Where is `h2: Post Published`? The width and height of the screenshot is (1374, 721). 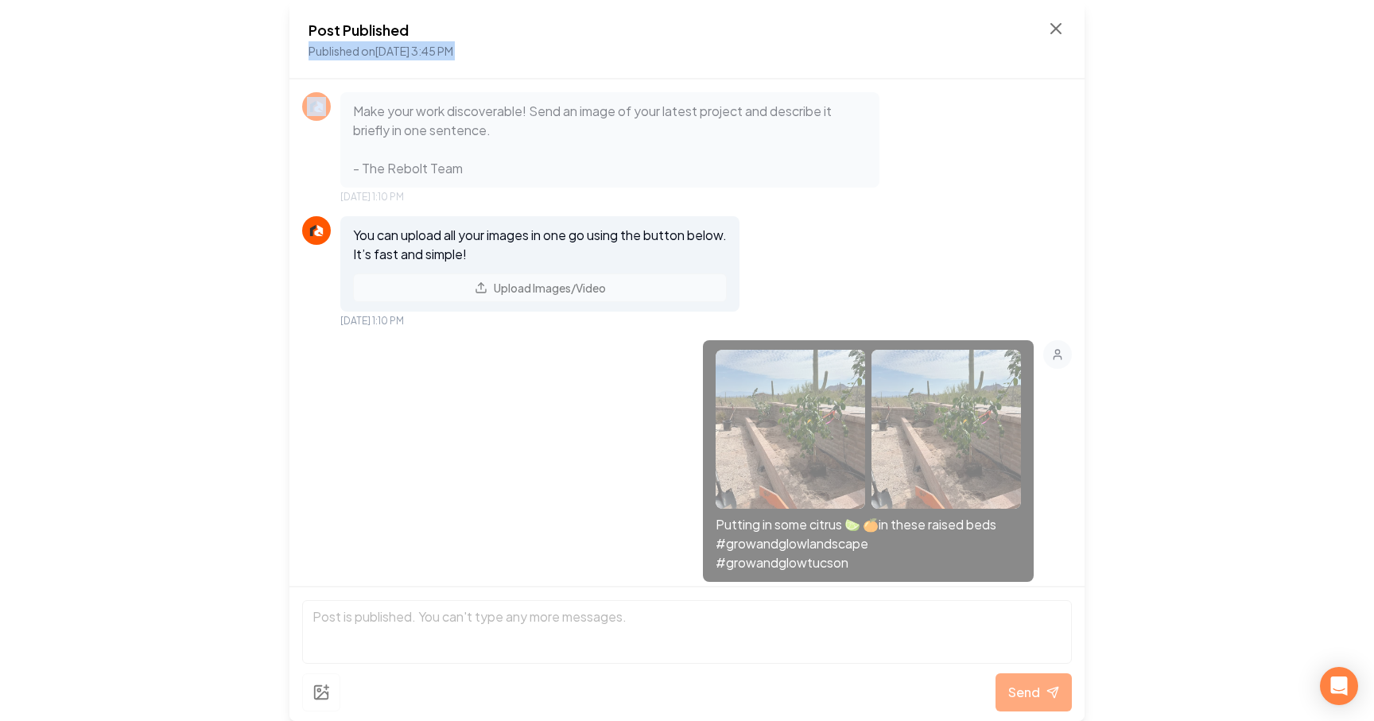
h2: Post Published is located at coordinates (381, 30).